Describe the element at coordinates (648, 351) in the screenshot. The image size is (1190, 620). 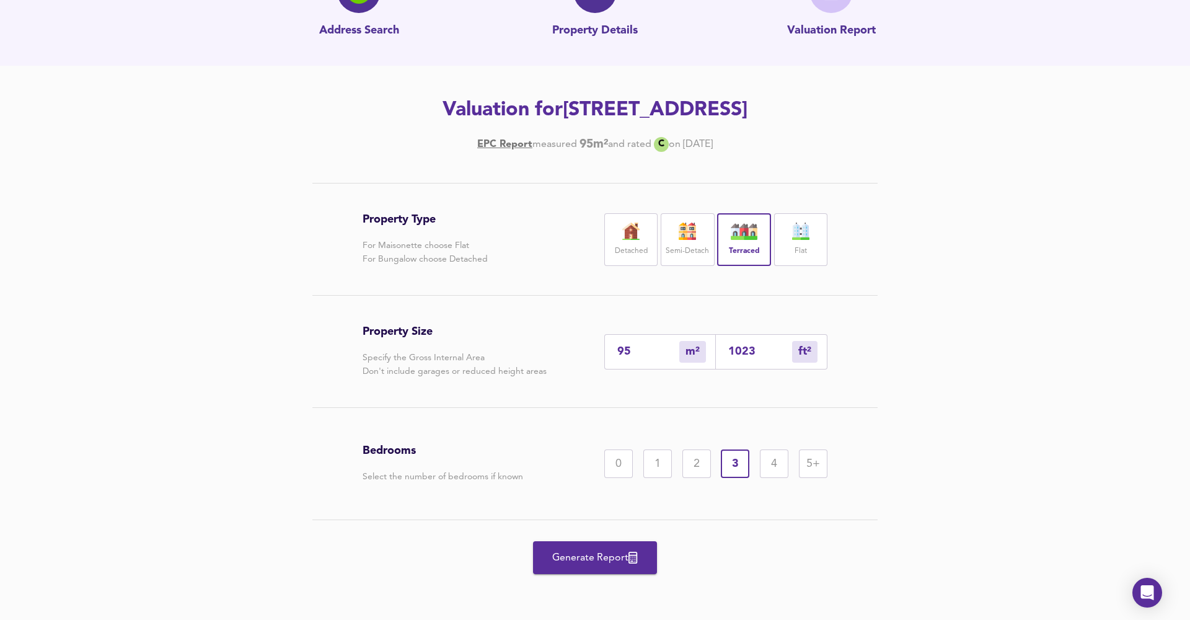
I see `input: Enter sqm` at that location.